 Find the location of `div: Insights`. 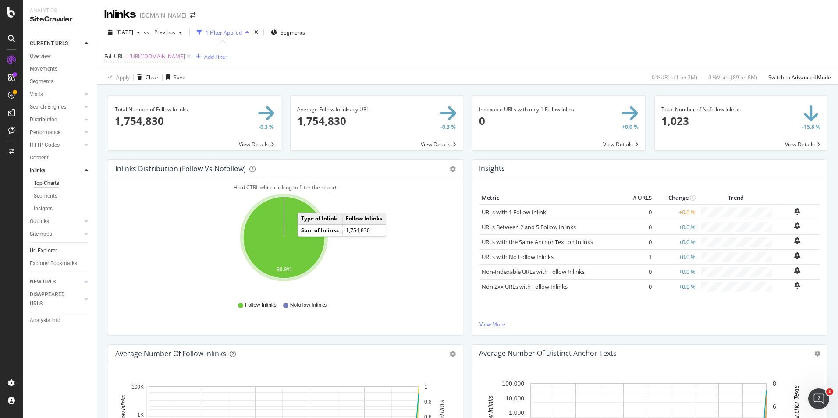

div: Insights is located at coordinates (43, 209).